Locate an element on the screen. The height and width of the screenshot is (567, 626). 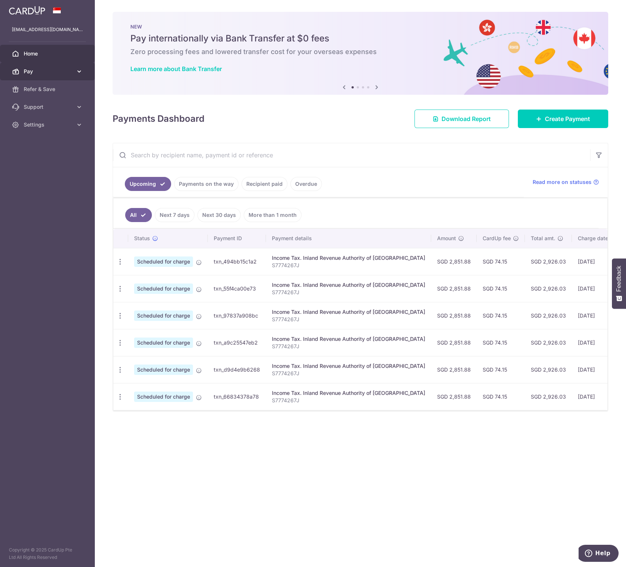
img: Bank transfer banner is located at coordinates (360, 53).